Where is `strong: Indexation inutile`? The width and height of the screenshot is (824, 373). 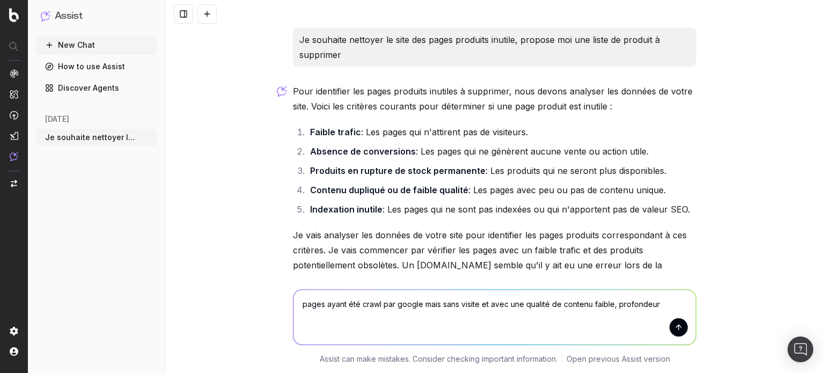
strong: Indexation inutile is located at coordinates (346, 209).